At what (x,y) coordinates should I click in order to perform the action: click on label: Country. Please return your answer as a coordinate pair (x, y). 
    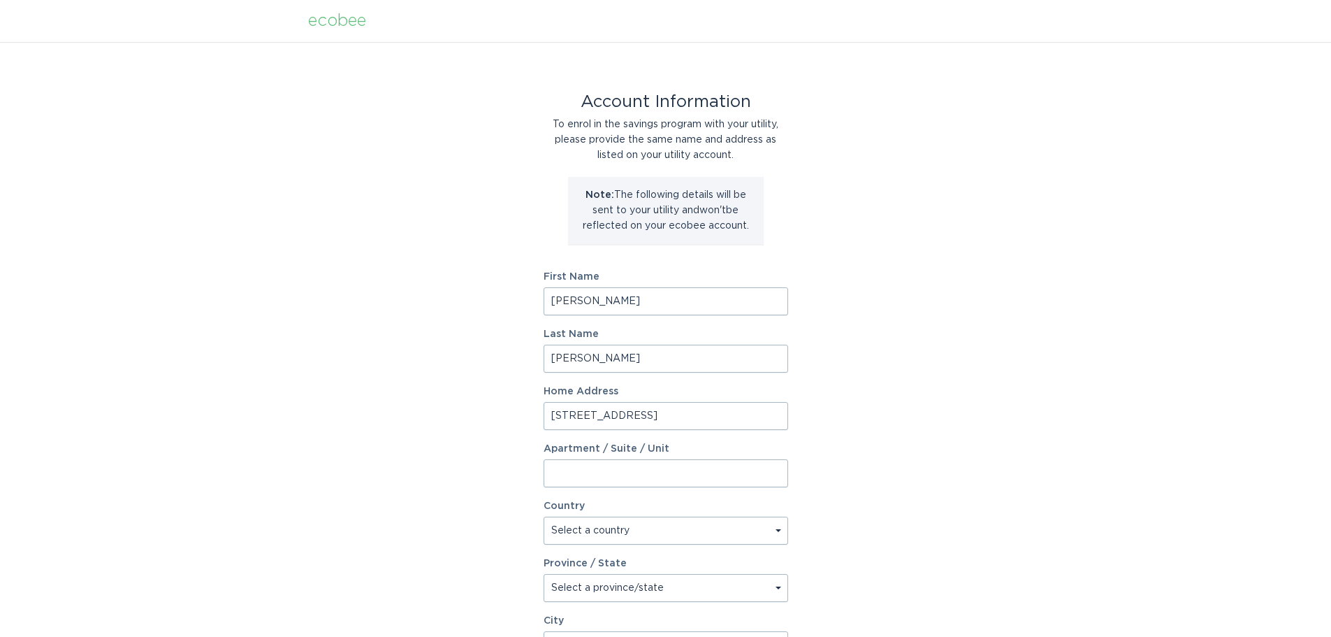
    Looking at the image, I should click on (564, 506).